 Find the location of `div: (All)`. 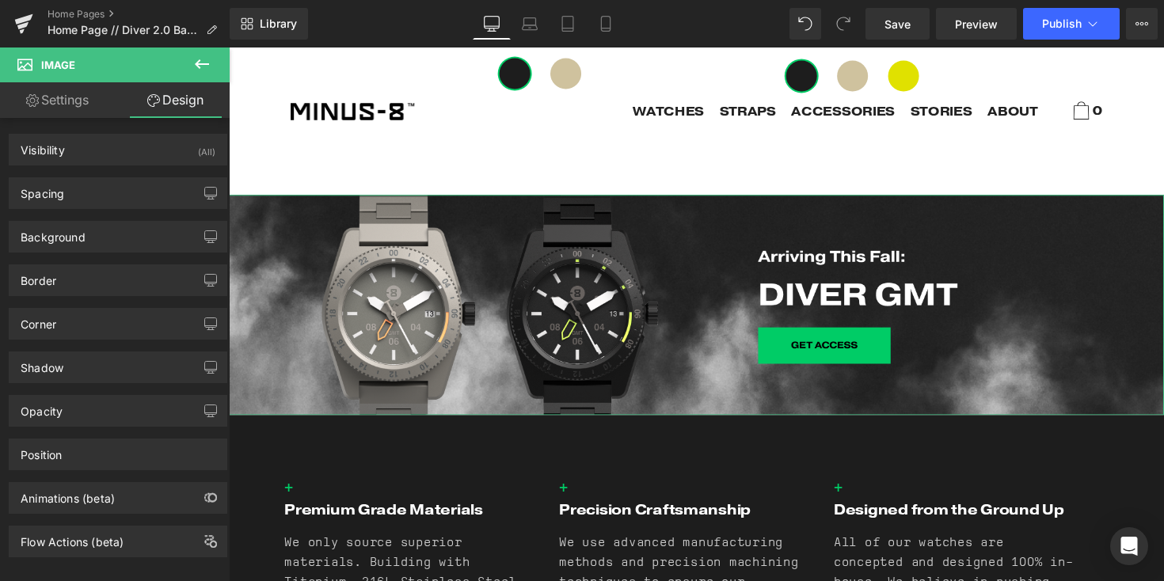

div: (All) is located at coordinates (207, 147).